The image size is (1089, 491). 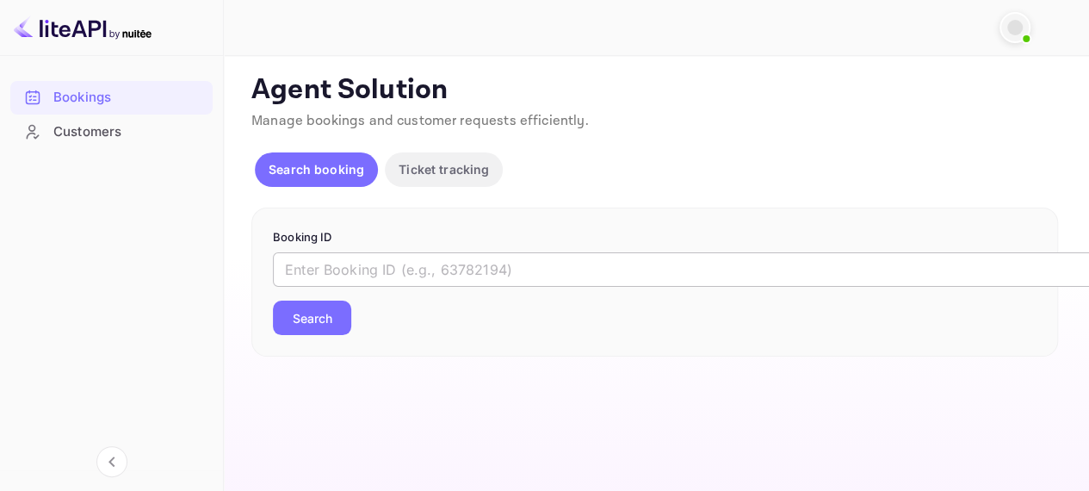 I want to click on p: Search booking, so click(x=316, y=169).